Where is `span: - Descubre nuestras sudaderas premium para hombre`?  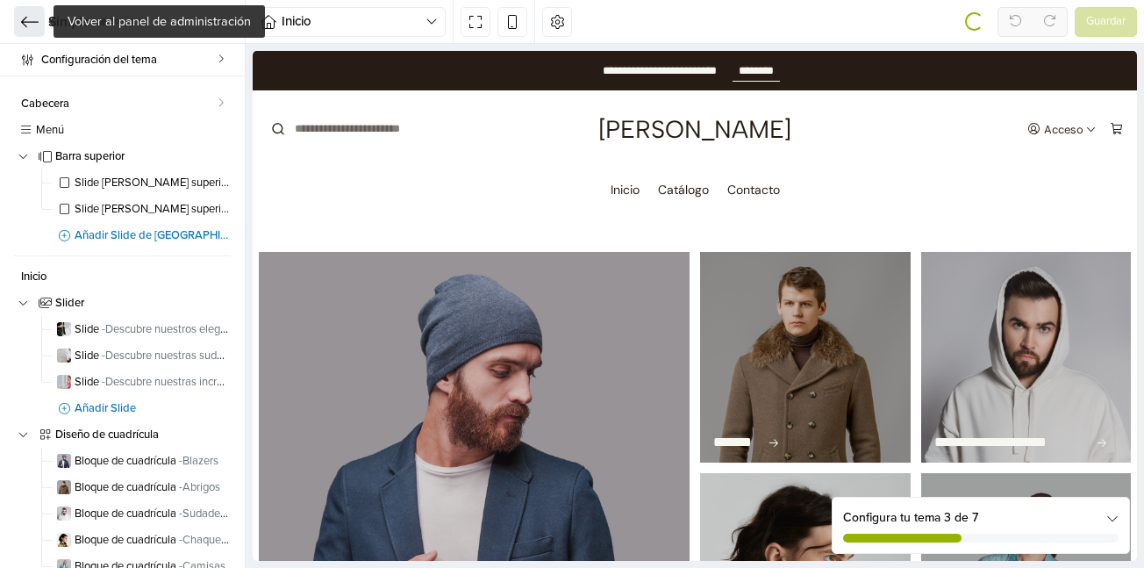
span: - Descubre nuestras sudaderas premium para hombre is located at coordinates (232, 355).